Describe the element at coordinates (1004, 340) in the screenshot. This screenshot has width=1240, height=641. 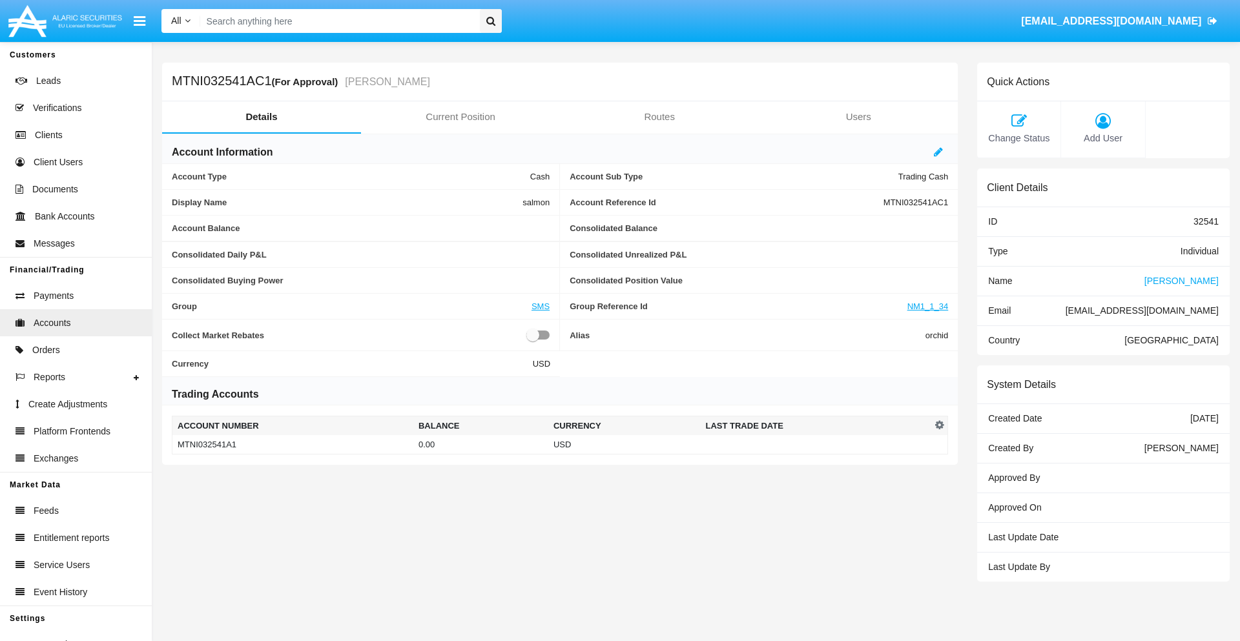
I see `span: Country` at that location.